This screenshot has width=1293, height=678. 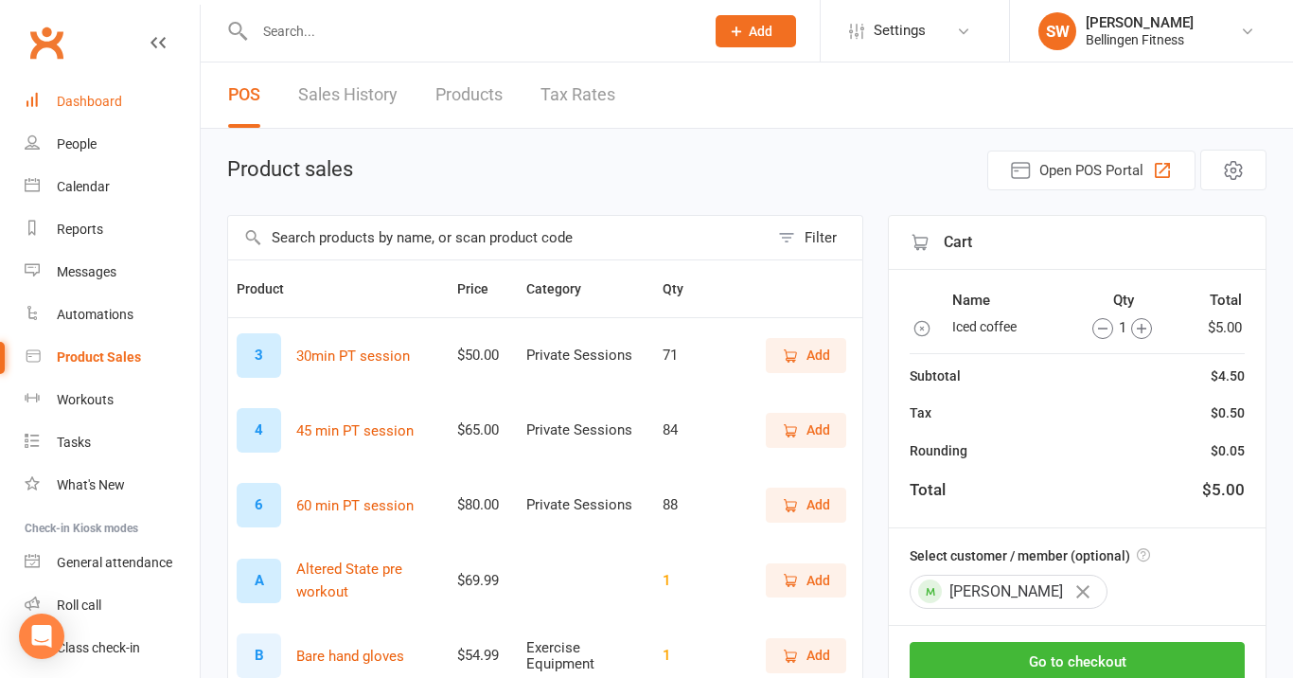 I want to click on button: Open POS Portal, so click(x=1091, y=170).